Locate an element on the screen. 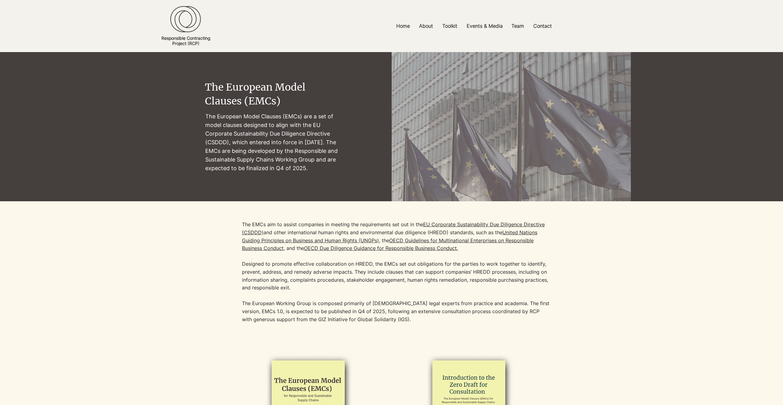 The image size is (783, 405). a: Home is located at coordinates (403, 26).